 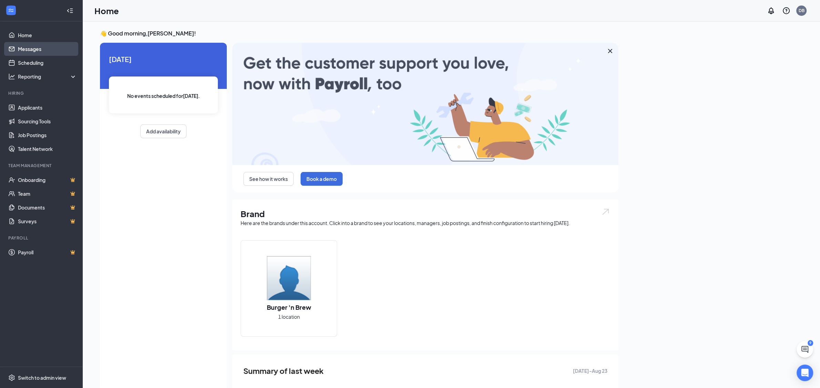 I want to click on svg: WorkstreamLogo, so click(x=11, y=10).